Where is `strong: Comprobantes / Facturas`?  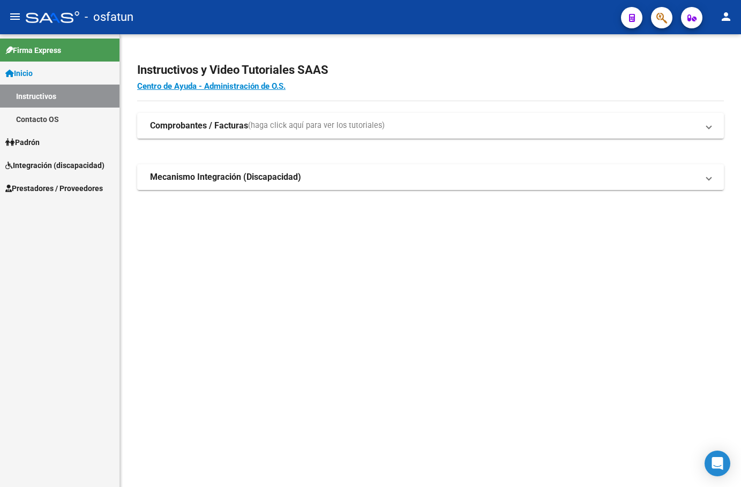
strong: Comprobantes / Facturas is located at coordinates (199, 126).